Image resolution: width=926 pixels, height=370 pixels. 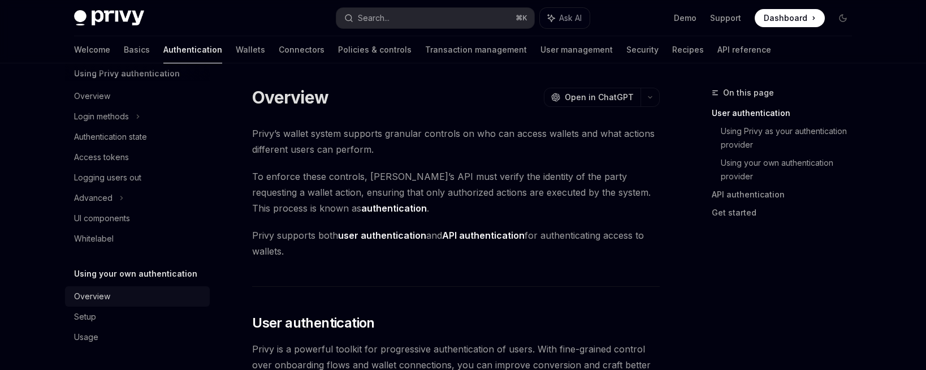 I want to click on a: Using your own authentication provider, so click(x=791, y=170).